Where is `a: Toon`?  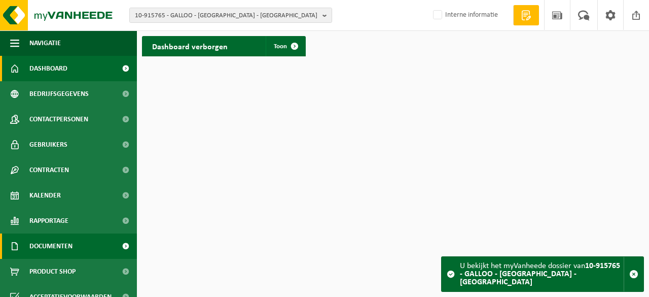
a: Toon is located at coordinates (285, 46).